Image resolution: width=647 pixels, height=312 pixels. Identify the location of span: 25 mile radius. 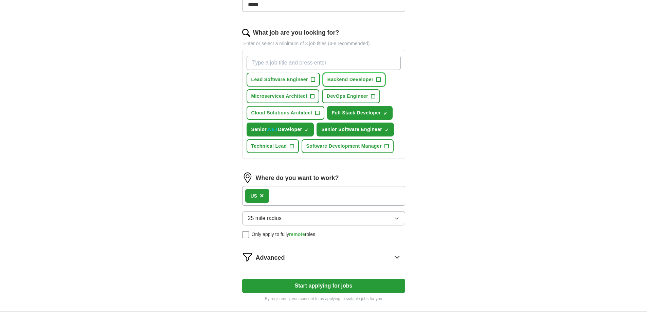
(265, 218).